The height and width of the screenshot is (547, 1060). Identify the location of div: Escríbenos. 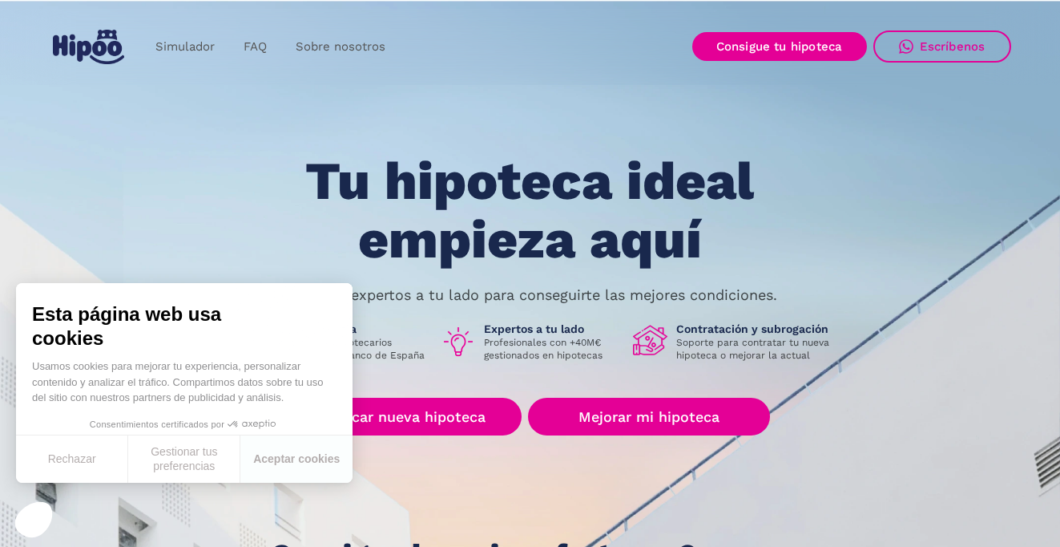
(953, 46).